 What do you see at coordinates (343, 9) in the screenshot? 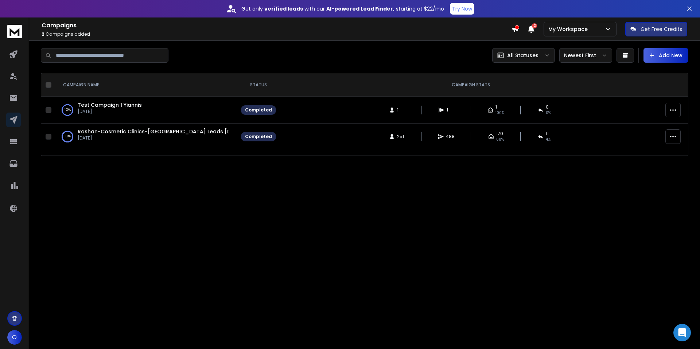
I see `p: Get only with our starting at $22/mo` at bounding box center [343, 9].